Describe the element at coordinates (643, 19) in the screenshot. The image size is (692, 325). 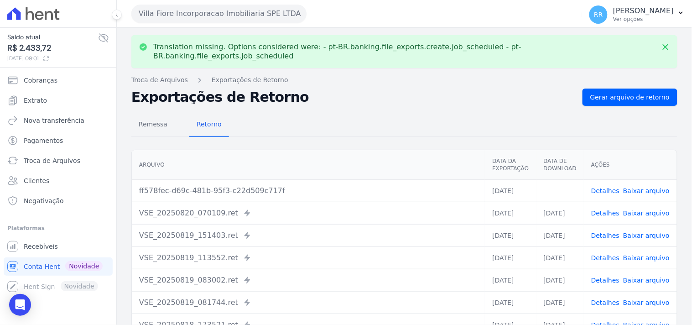
I see `p: Ver opções` at that location.